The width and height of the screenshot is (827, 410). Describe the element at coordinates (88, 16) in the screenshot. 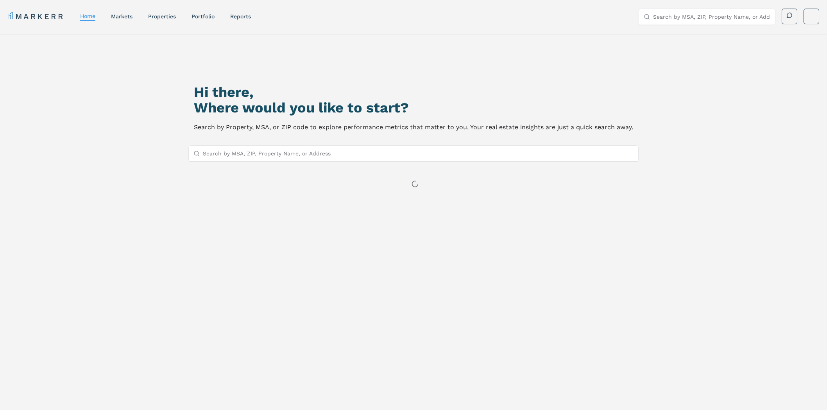

I see `a: home` at that location.